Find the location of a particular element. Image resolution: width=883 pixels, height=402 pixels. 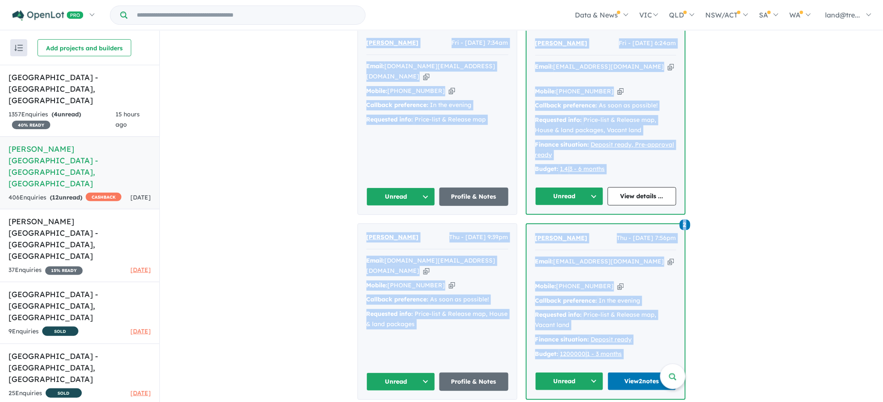

div: Price-list & Release map, House & land packages is located at coordinates (437, 319).